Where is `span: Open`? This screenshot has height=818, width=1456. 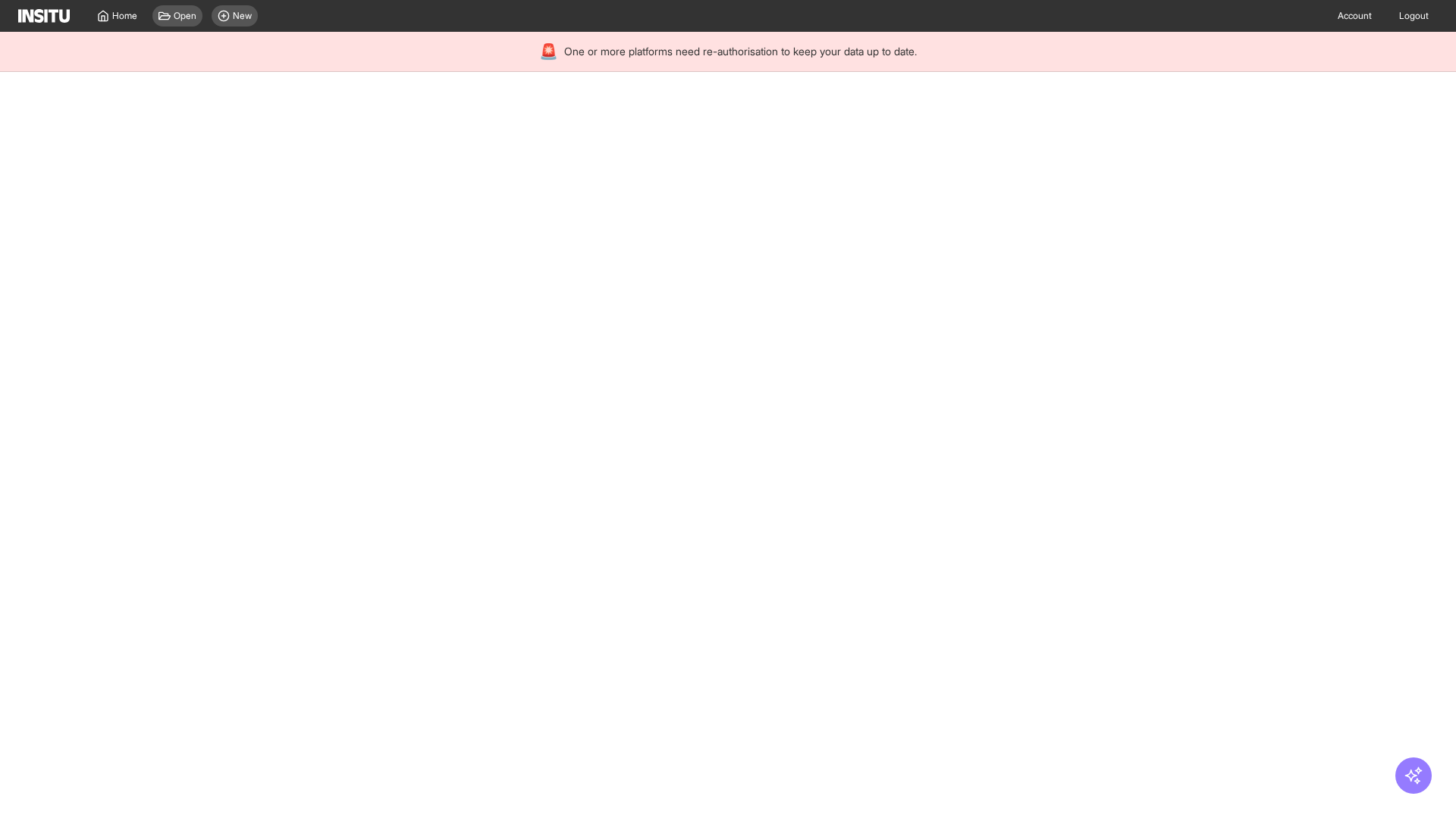 span: Open is located at coordinates (185, 16).